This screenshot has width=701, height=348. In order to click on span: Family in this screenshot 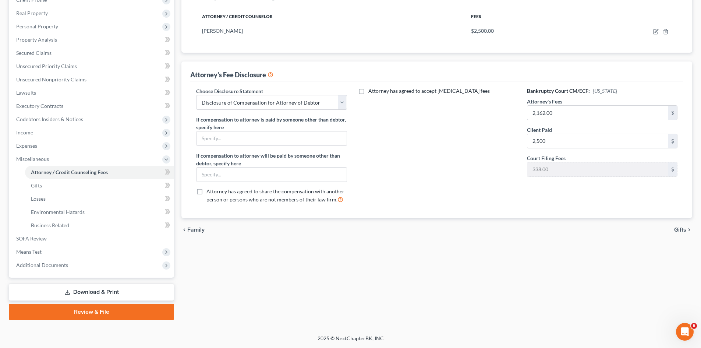, I will do `click(196, 230)`.